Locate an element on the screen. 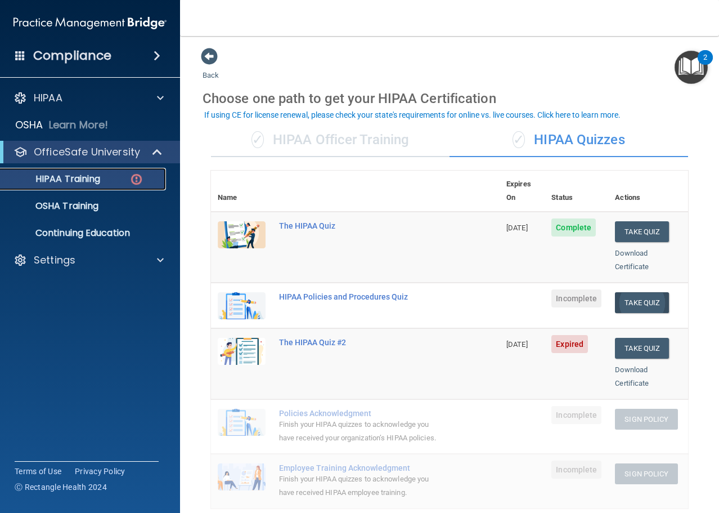 The height and width of the screenshot is (513, 719). div: HIPAA Quizzes is located at coordinates (569, 140).